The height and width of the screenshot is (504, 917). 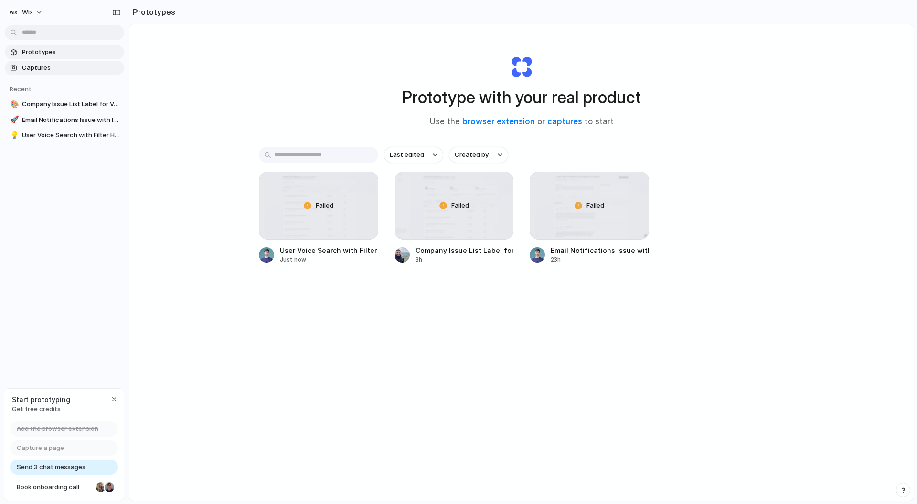 What do you see at coordinates (600, 259) in the screenshot?
I see `div: 23h` at bounding box center [600, 259].